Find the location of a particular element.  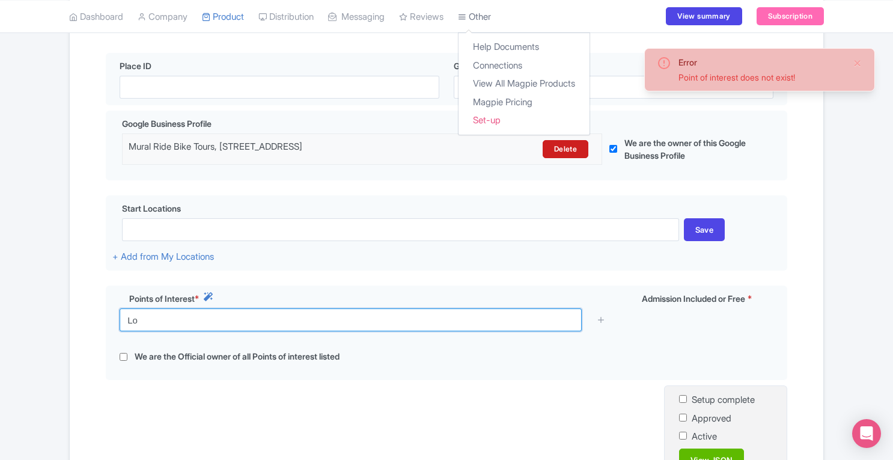

a: View All Magpie Products is located at coordinates (524, 84).